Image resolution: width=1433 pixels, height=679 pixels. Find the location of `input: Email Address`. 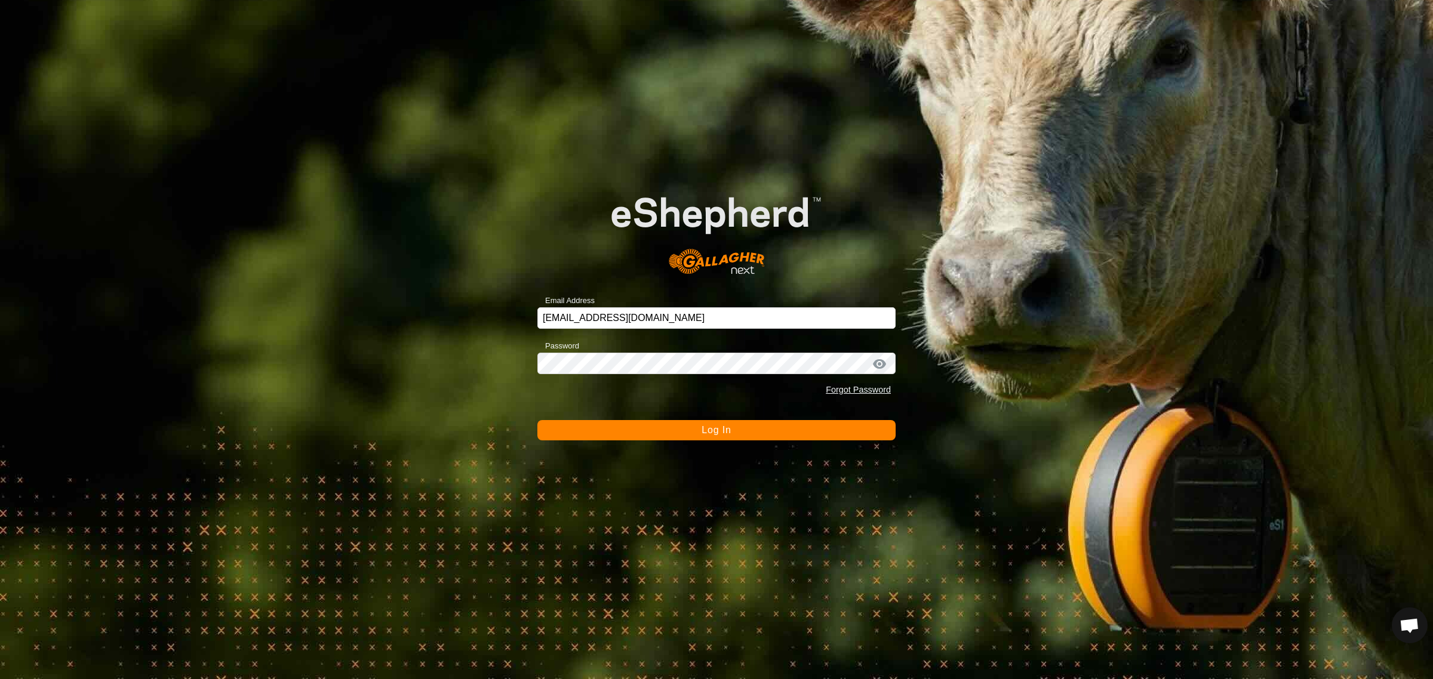

input: Email Address is located at coordinates (716, 318).